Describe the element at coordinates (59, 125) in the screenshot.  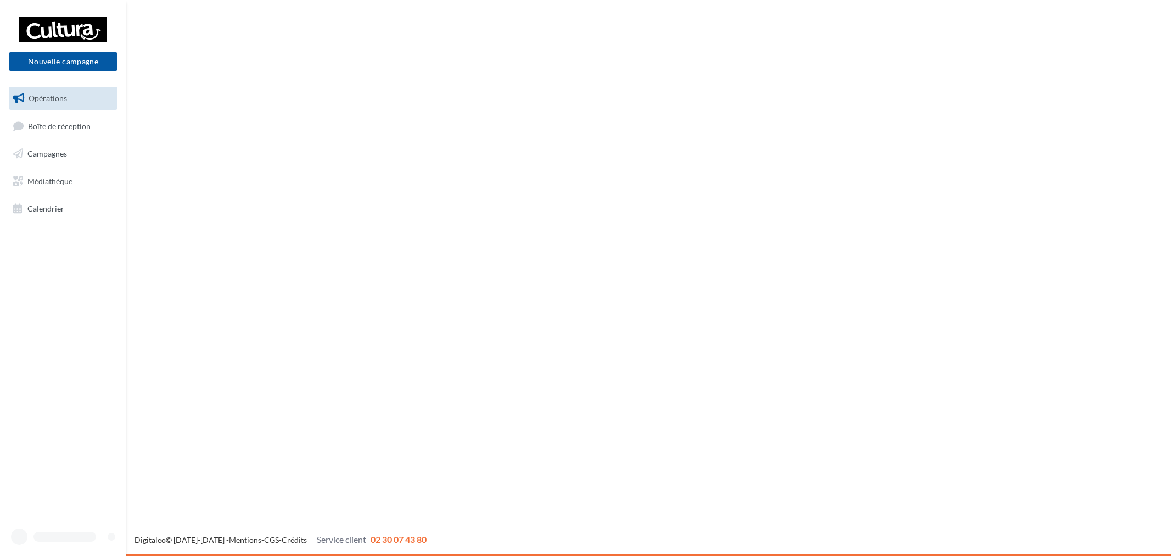
I see `span: Boîte de réception` at that location.